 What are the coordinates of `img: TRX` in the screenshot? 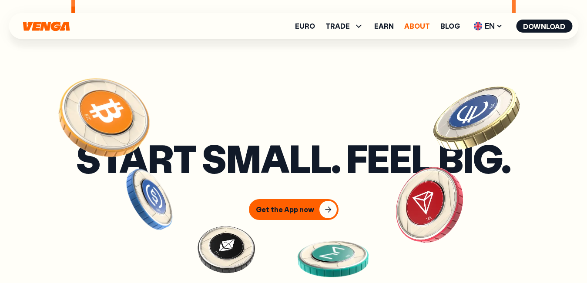 It's located at (428, 204).